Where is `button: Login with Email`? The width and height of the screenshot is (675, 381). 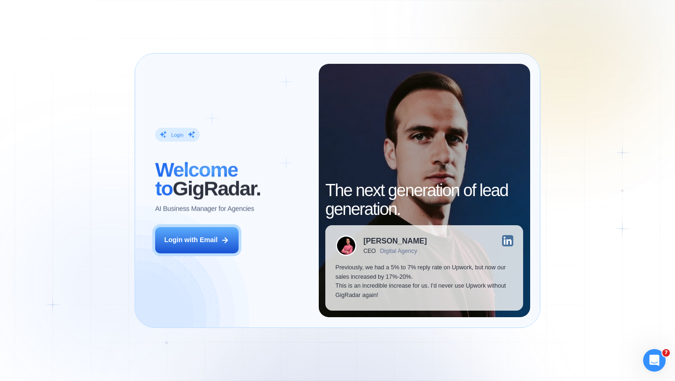
button: Login with Email is located at coordinates (197, 240).